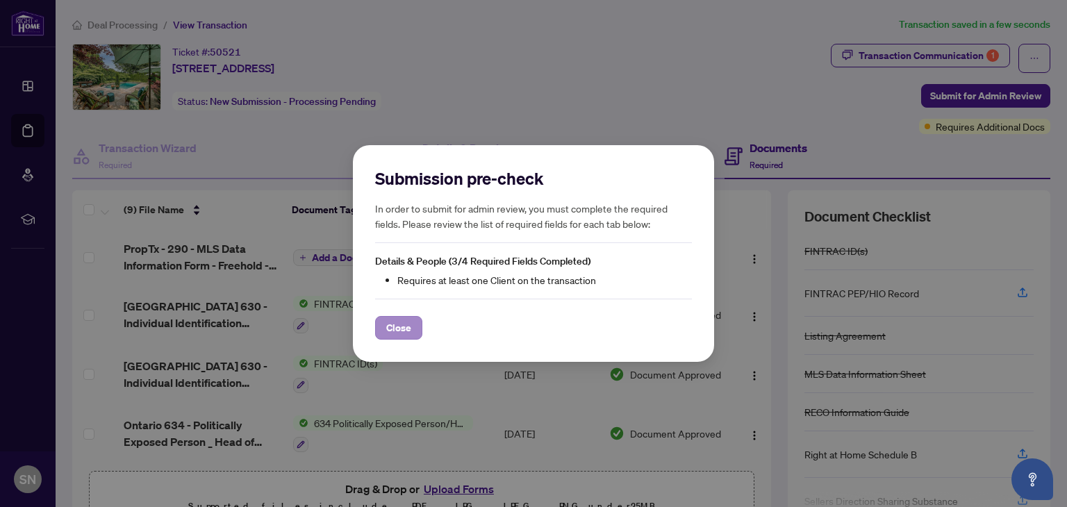  Describe the element at coordinates (534, 216) in the screenshot. I see `h5: In order to submit for admin review, you must complete the required fields. Please review the lis...` at that location.